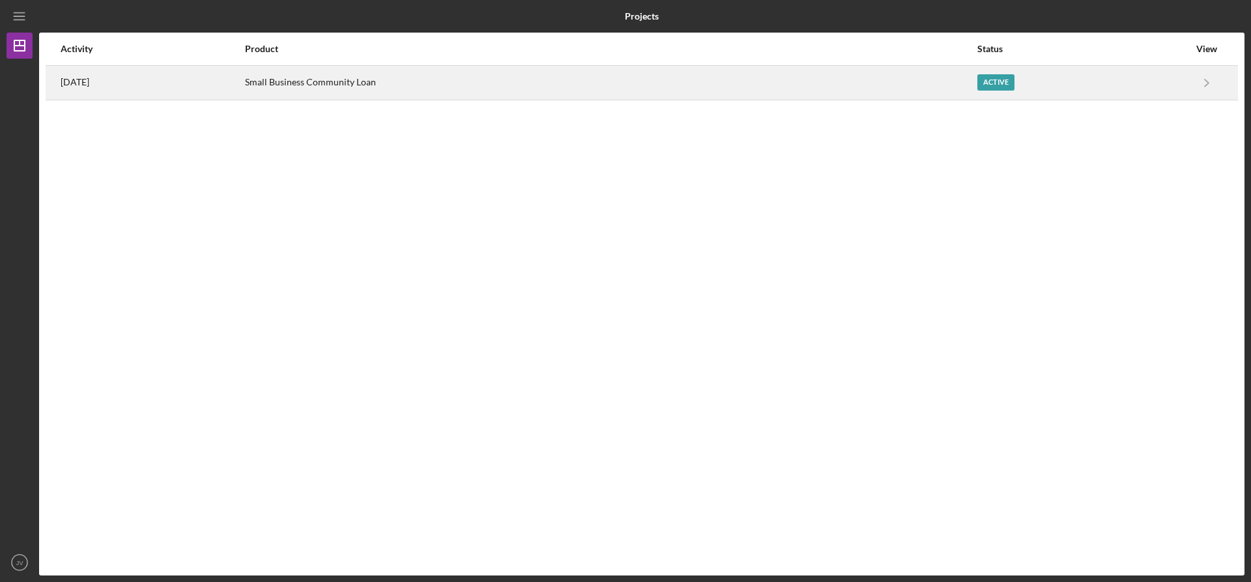 This screenshot has height=582, width=1251. What do you see at coordinates (75, 82) in the screenshot?
I see `time: 2025-09-29 23:30` at bounding box center [75, 82].